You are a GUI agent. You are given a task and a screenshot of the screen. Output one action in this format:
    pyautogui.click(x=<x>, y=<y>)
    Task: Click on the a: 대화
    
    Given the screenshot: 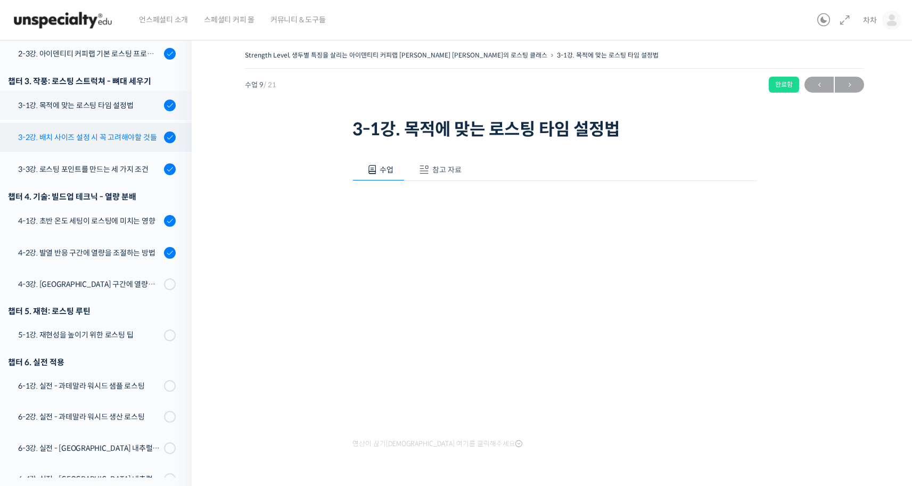 What is the action you would take?
    pyautogui.click(x=104, y=351)
    